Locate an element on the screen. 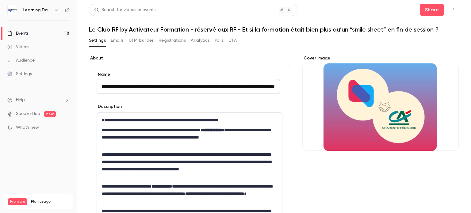 The height and width of the screenshot is (213, 471). button: Emails is located at coordinates (117, 40).